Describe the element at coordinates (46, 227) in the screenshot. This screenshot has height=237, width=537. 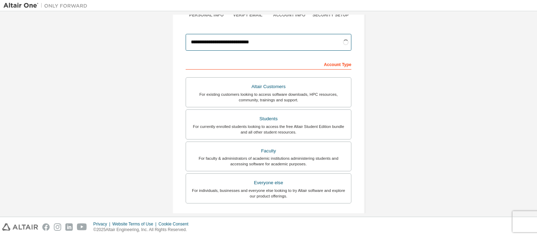
I see `img: facebook.svg` at that location.